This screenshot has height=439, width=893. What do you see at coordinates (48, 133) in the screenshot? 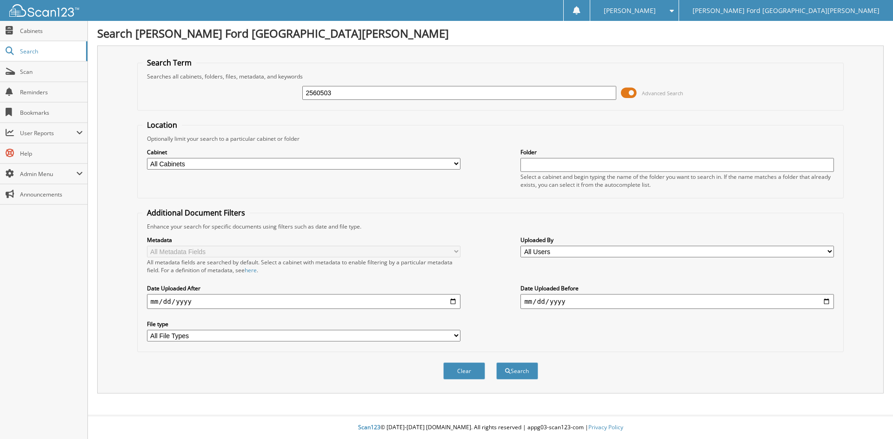
I see `span: User Reports` at bounding box center [48, 133].